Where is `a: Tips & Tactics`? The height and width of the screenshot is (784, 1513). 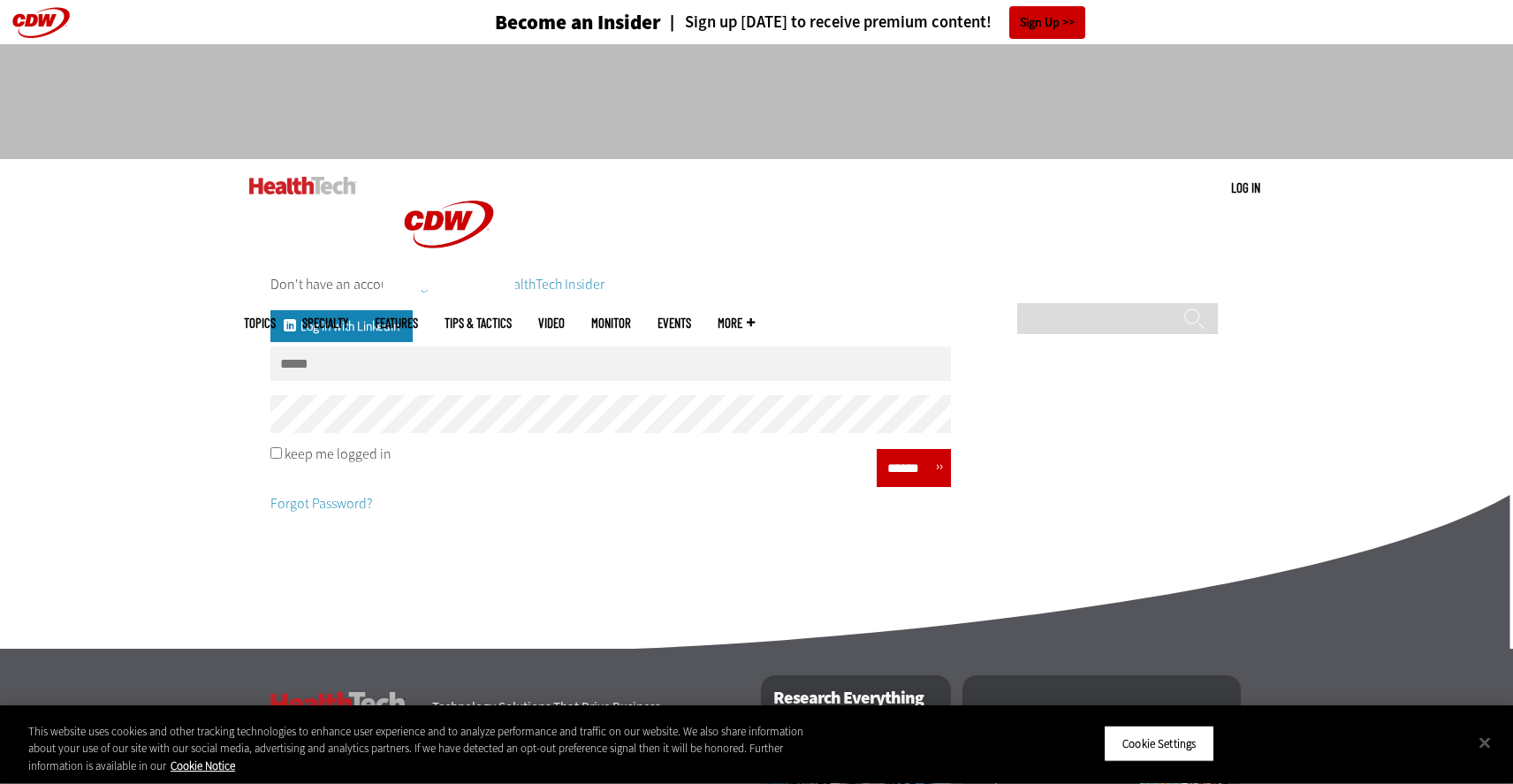 a: Tips & Tactics is located at coordinates (478, 322).